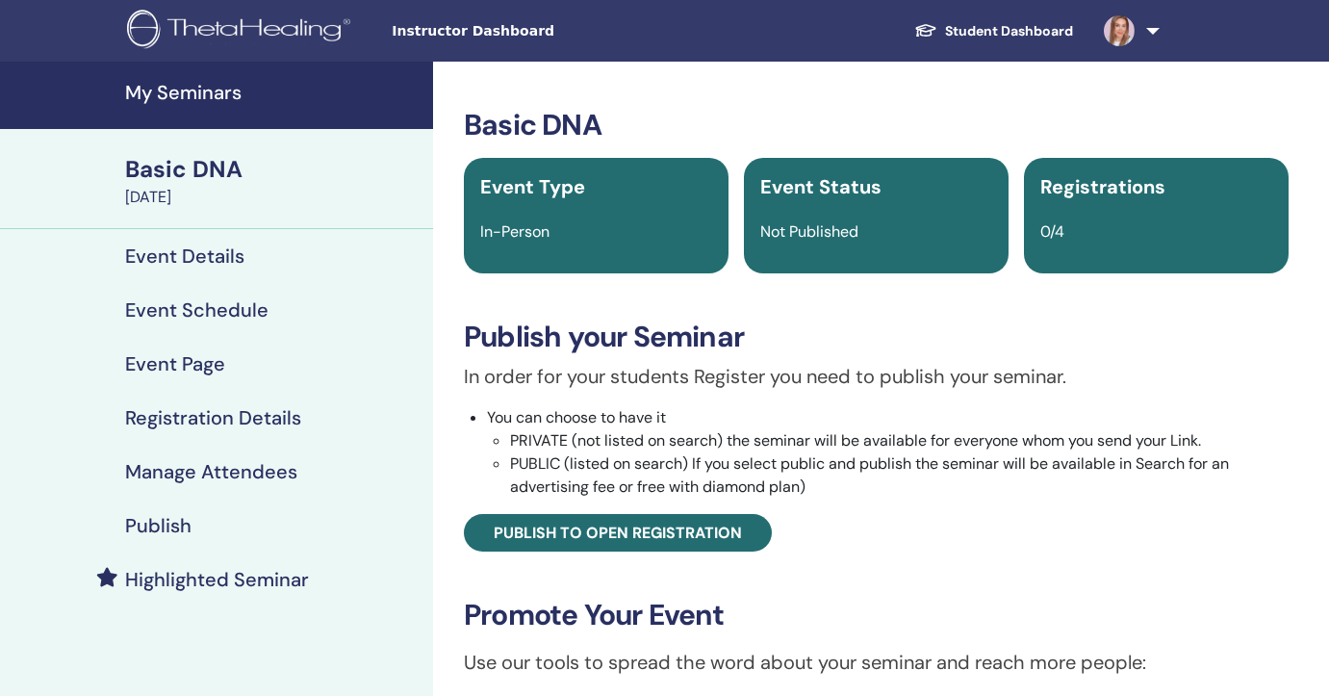 The height and width of the screenshot is (696, 1329). What do you see at coordinates (899, 475) in the screenshot?
I see `li: PUBLIC (listed on search) If you select public and publish the seminar will be available in Searc...` at bounding box center [899, 475].